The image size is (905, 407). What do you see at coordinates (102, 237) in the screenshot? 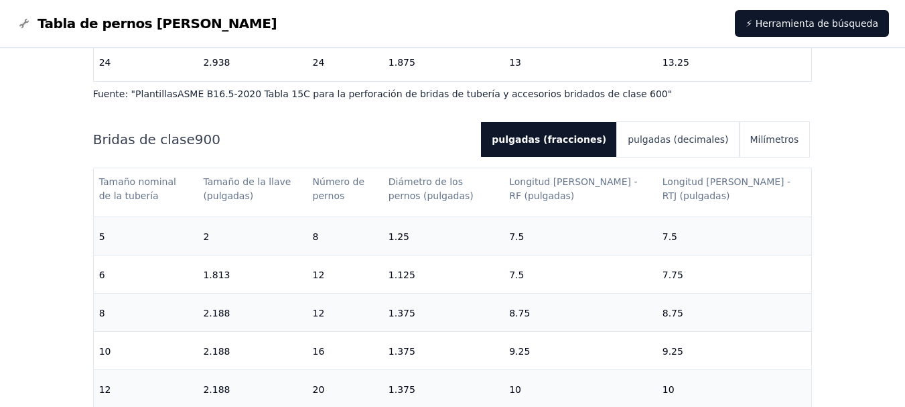
I see `font: 5` at bounding box center [102, 237].